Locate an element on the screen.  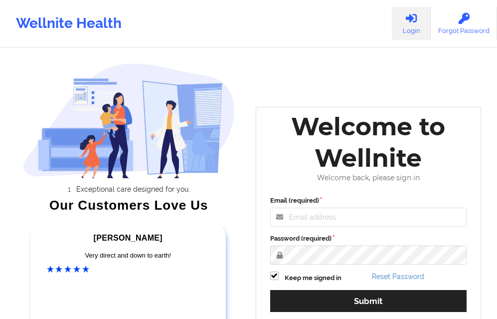
label: Email (required) is located at coordinates (369, 201).